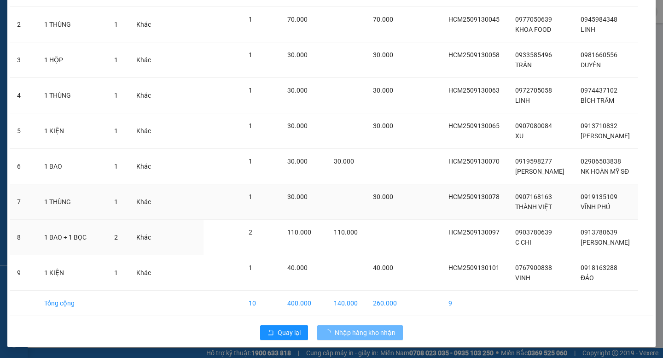  What do you see at coordinates (597, 100) in the screenshot?
I see `span: BÍCH TRÂM` at bounding box center [597, 100].